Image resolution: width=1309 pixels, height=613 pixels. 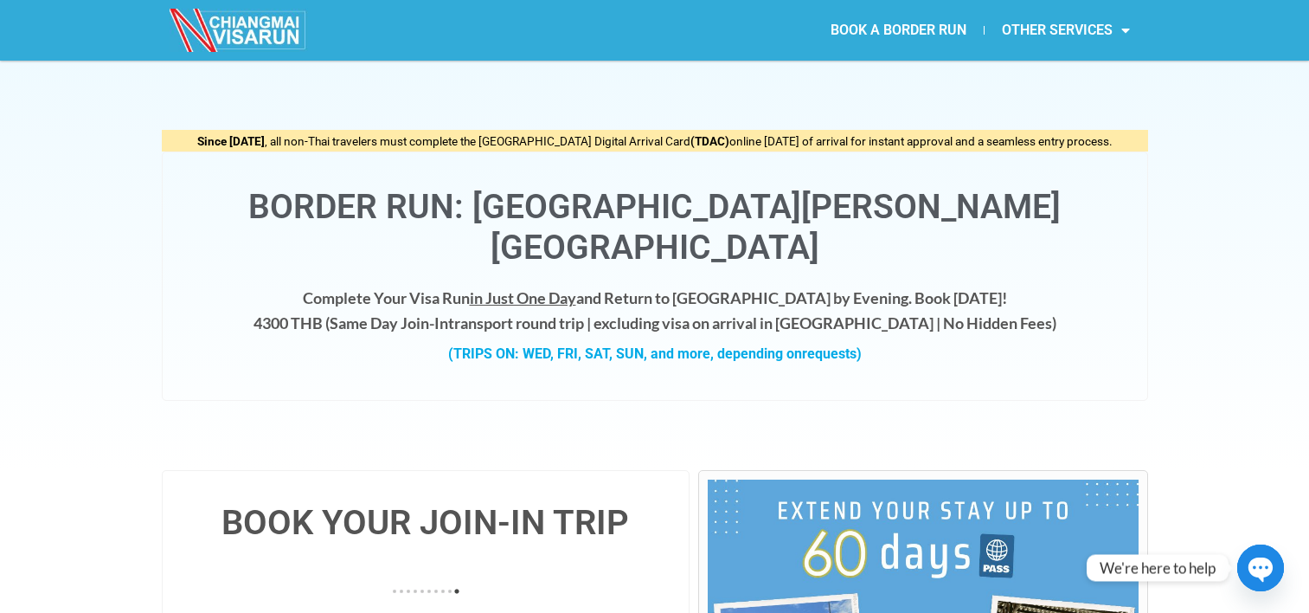 What do you see at coordinates (898, 30) in the screenshot?
I see `a: BOOK A BORDER RUN` at bounding box center [898, 30].